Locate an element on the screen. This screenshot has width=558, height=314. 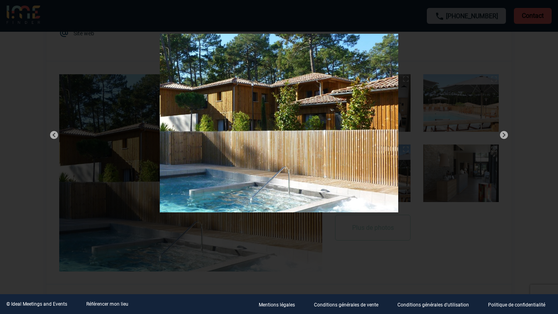
p: Mentions légales is located at coordinates (276, 305).